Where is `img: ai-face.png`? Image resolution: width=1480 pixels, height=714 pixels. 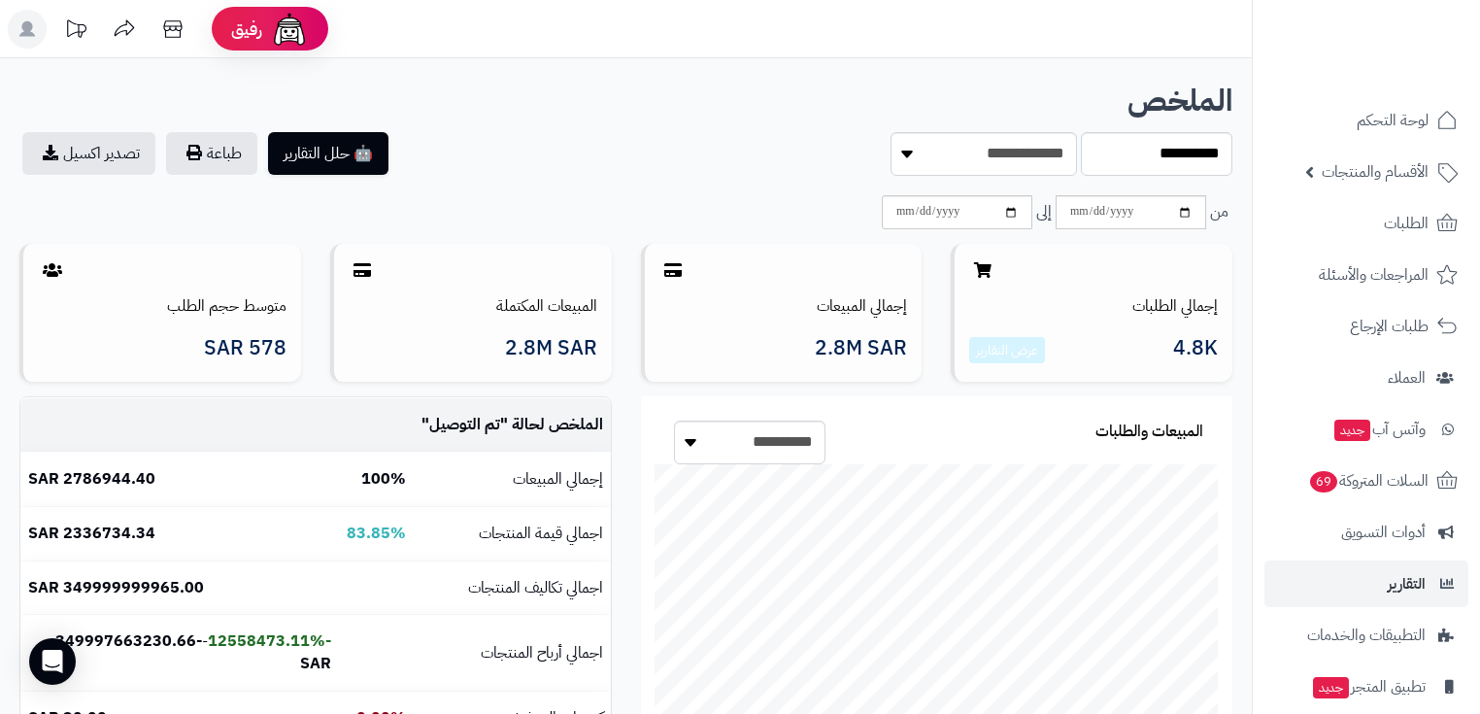
img: ai-face.png is located at coordinates (289, 29).